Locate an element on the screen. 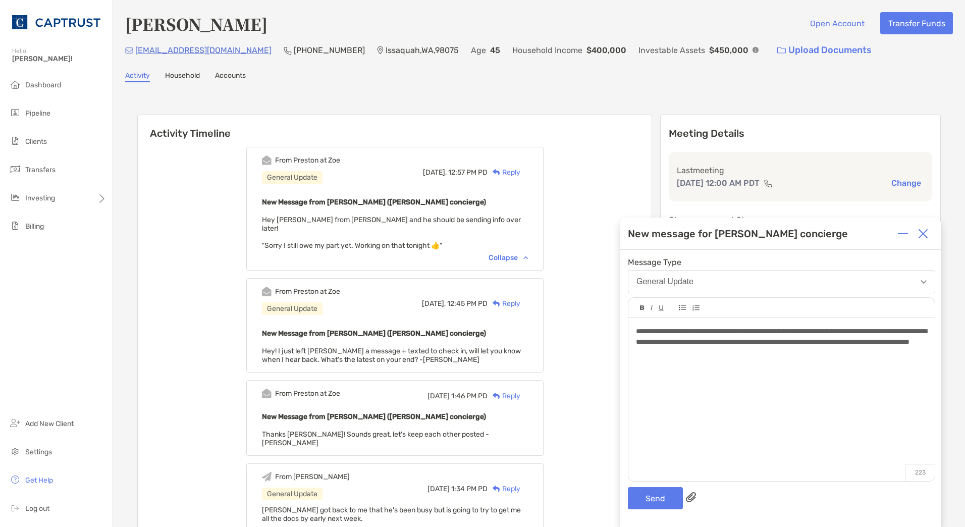  img: add_new_client icon is located at coordinates (15, 423).